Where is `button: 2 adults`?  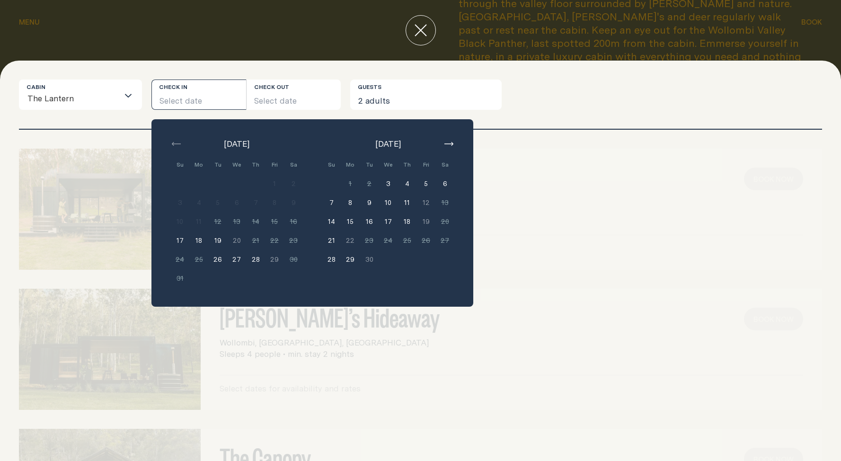 button: 2 adults is located at coordinates (426, 95).